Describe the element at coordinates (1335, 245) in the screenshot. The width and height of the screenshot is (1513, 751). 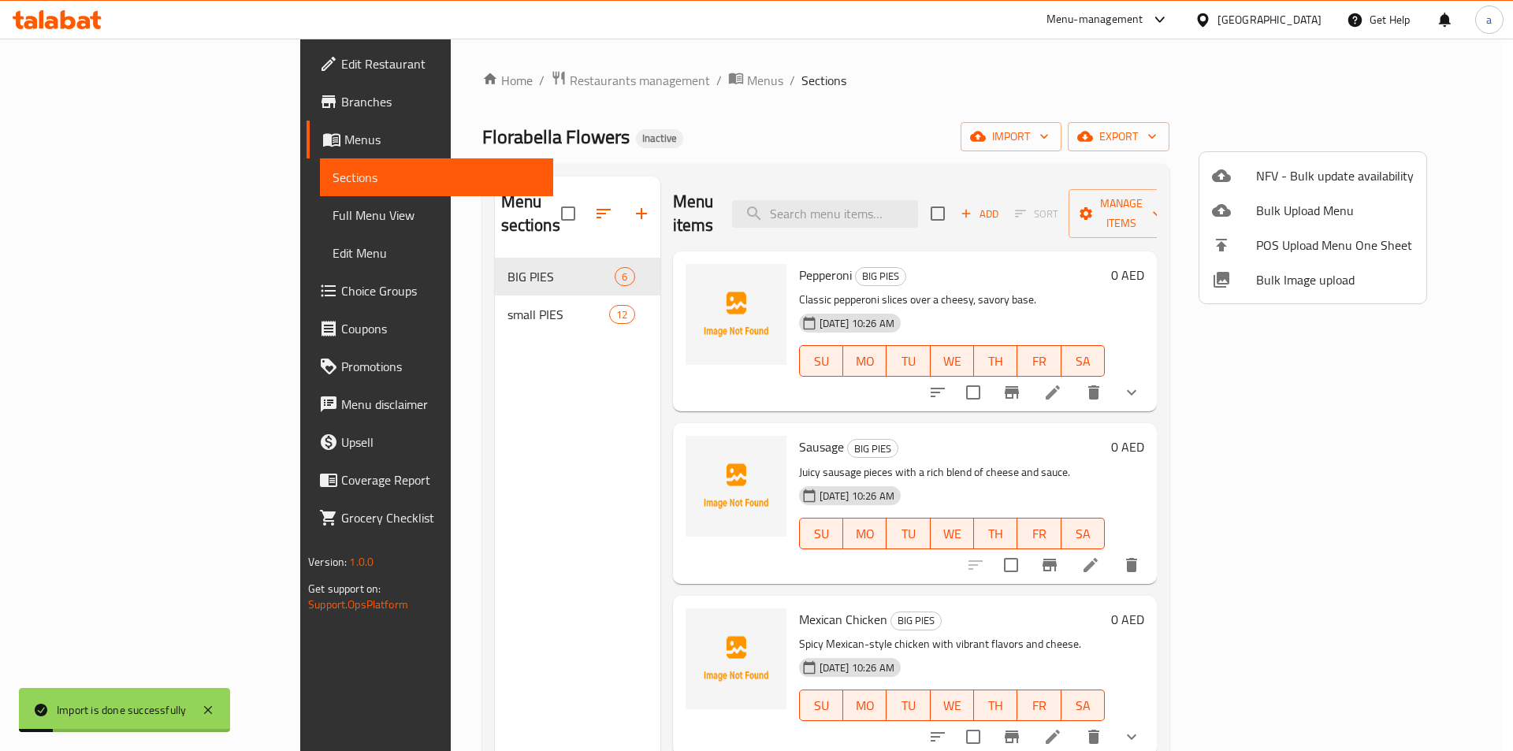
I see `span: POS Upload Menu One Sheet` at that location.